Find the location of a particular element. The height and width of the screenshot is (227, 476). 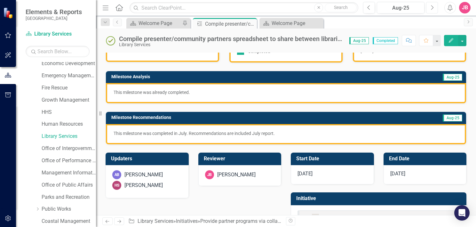

h3: Updaters is located at coordinates (148, 158).